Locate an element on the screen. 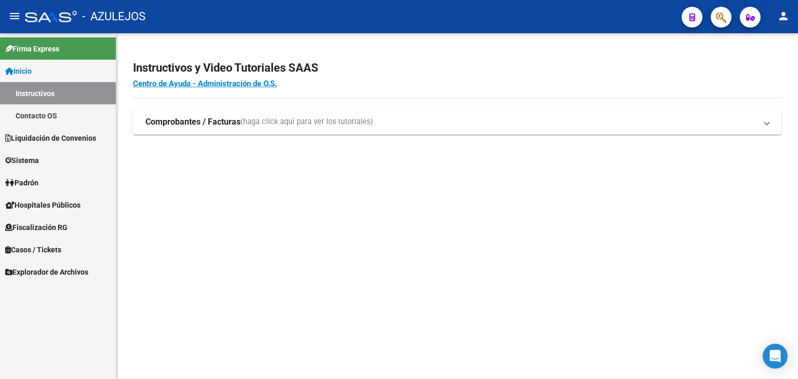 The width and height of the screenshot is (798, 379). span: Firma Express is located at coordinates (32, 49).